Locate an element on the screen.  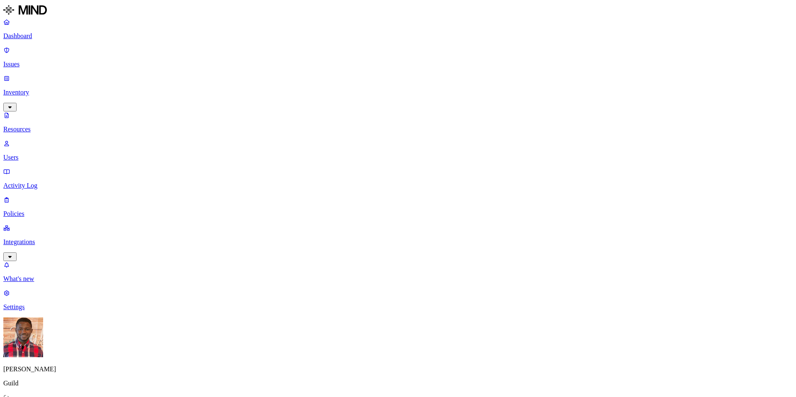
a: Integrations is located at coordinates (398, 242).